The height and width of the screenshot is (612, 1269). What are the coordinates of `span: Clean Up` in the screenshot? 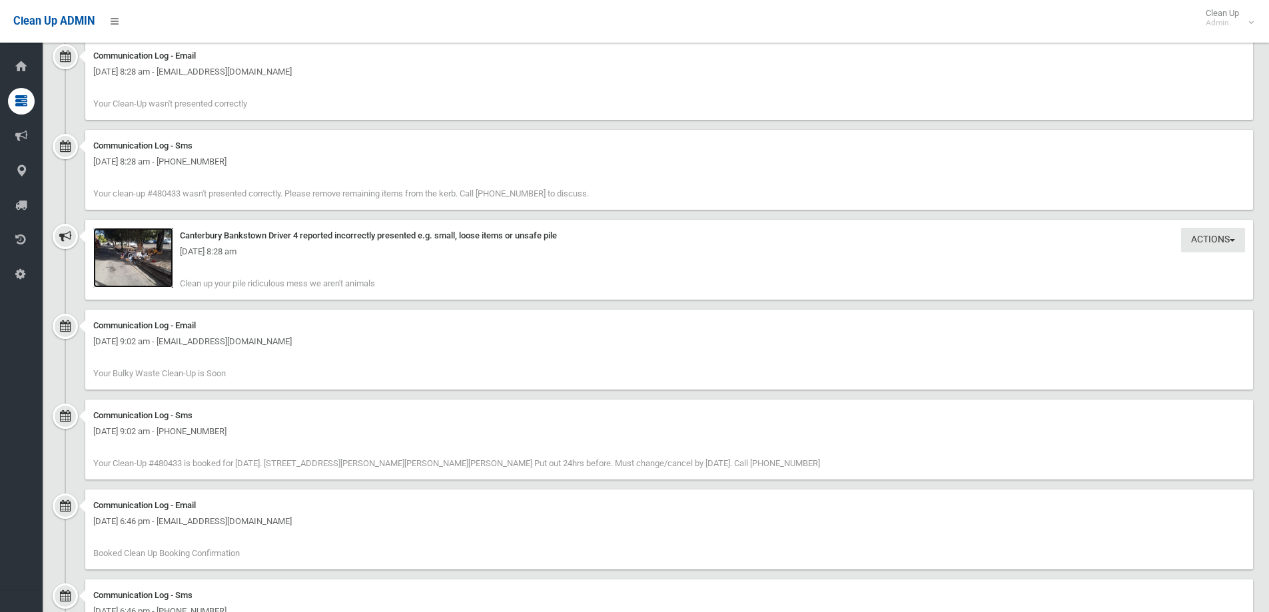 It's located at (1226, 18).